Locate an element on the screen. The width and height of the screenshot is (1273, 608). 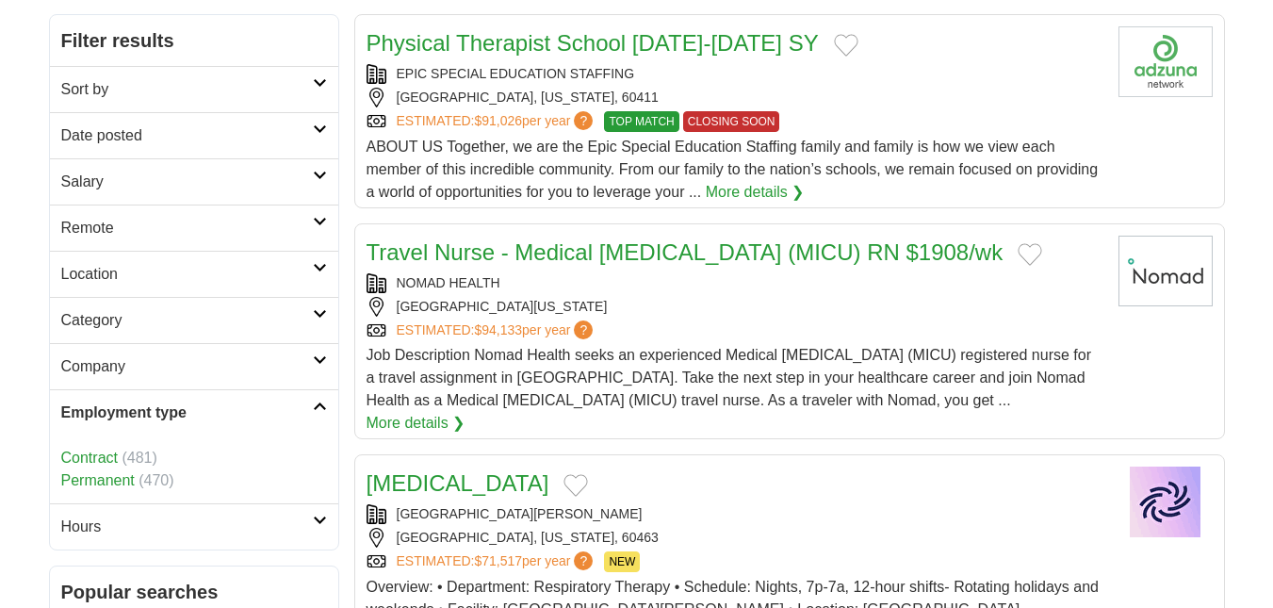
a: ESTIMATED:$94,133per year? is located at coordinates (497, 330).